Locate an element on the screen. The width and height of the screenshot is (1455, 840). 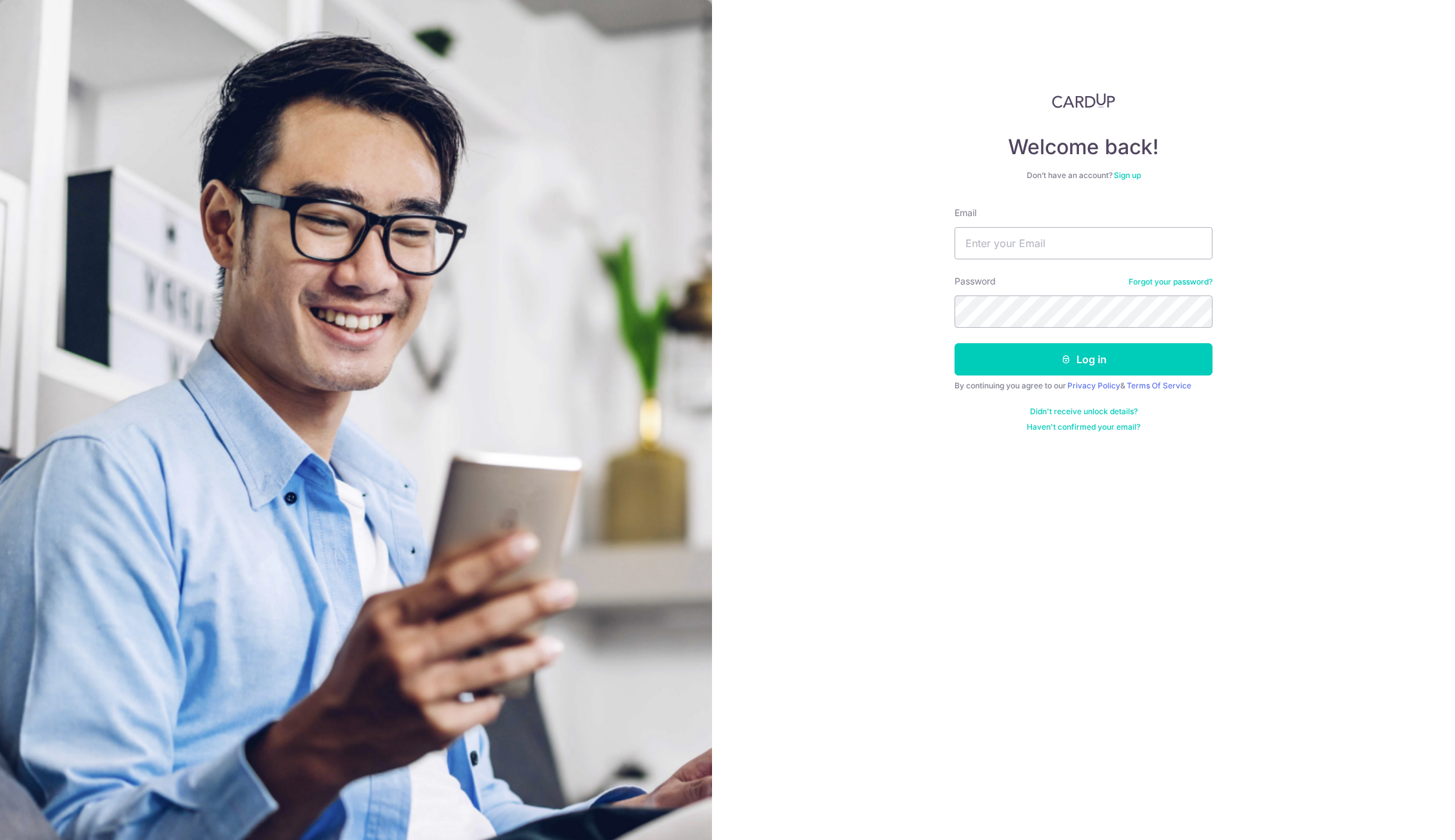
h4: Welcome back! is located at coordinates (1084, 147).